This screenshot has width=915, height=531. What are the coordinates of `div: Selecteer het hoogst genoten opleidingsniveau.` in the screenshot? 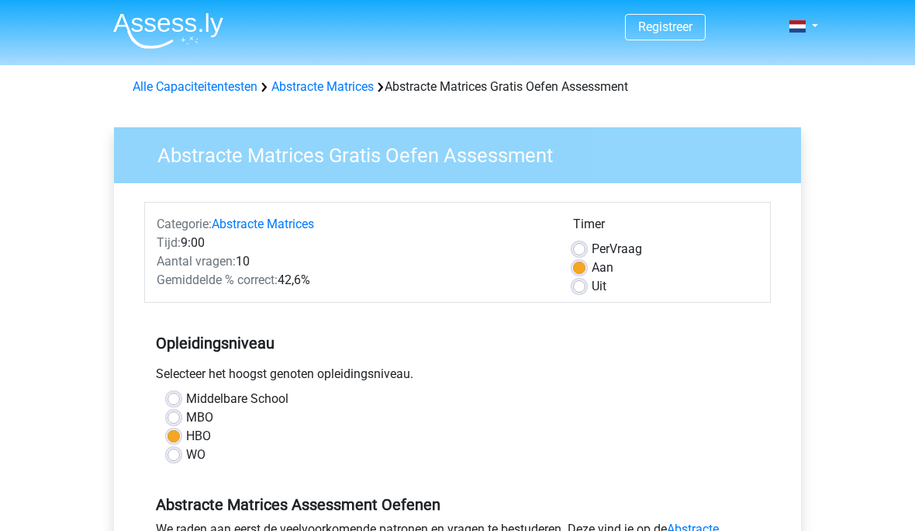 It's located at (458, 377).